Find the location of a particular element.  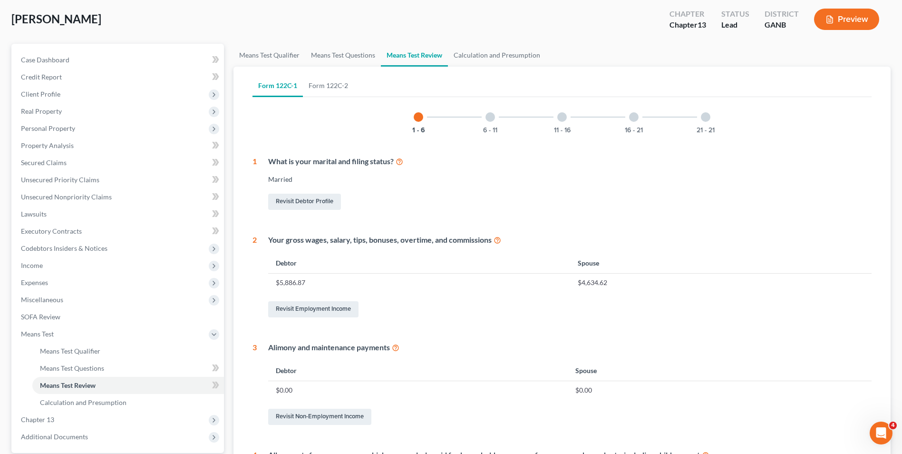

span: Means Test Qualifier is located at coordinates (70, 350).